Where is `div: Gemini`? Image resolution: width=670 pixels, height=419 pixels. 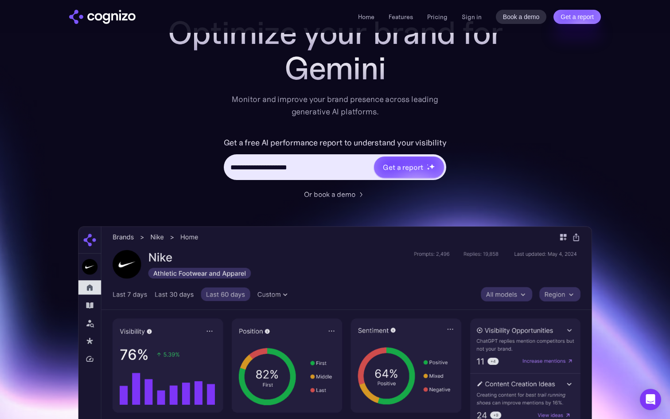 div: Gemini is located at coordinates (335, 68).